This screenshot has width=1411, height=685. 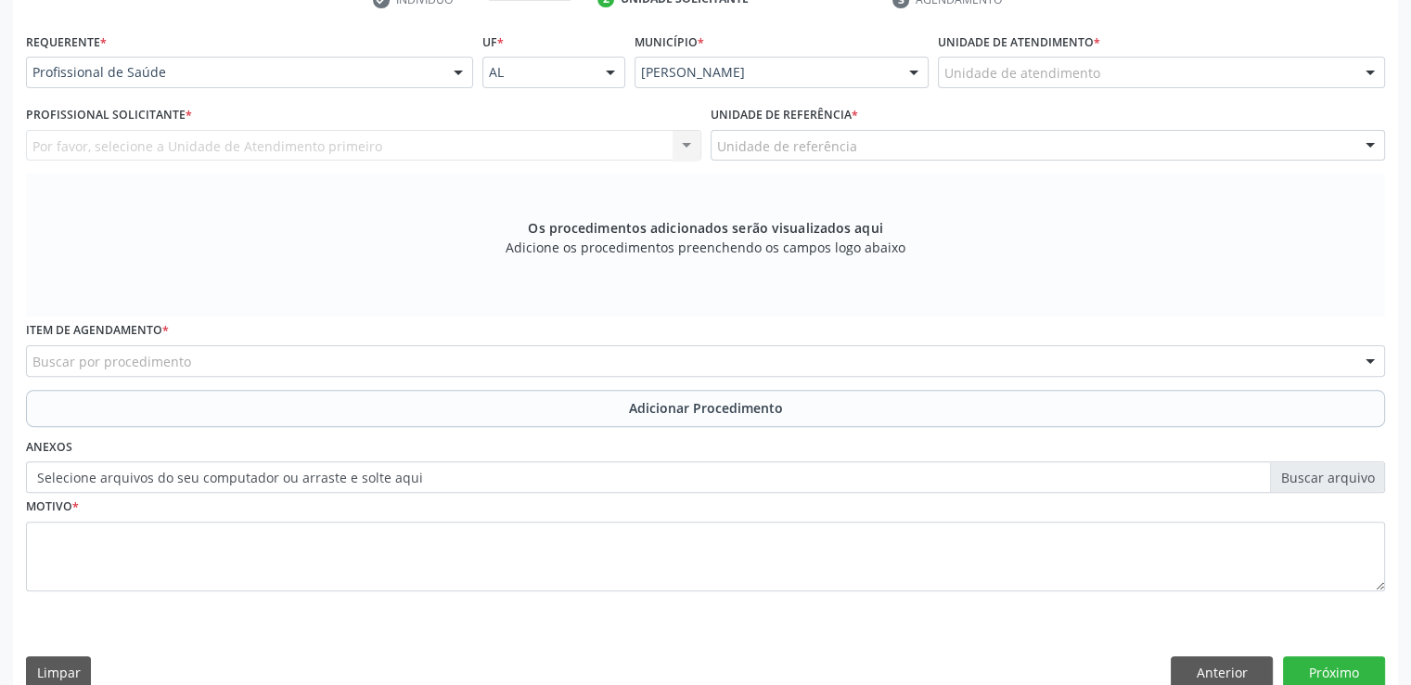 What do you see at coordinates (97, 330) in the screenshot?
I see `label: Item de agendamento` at bounding box center [97, 330].